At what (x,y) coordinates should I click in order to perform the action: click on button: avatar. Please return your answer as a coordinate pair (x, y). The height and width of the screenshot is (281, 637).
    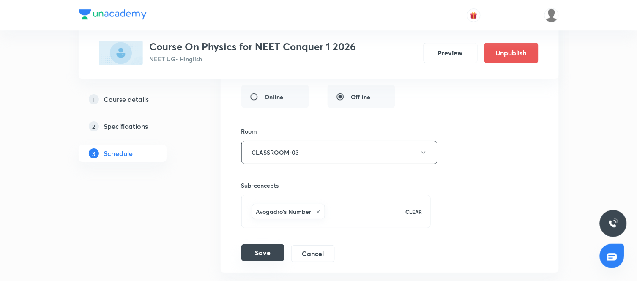
    Looking at the image, I should click on (474, 15).